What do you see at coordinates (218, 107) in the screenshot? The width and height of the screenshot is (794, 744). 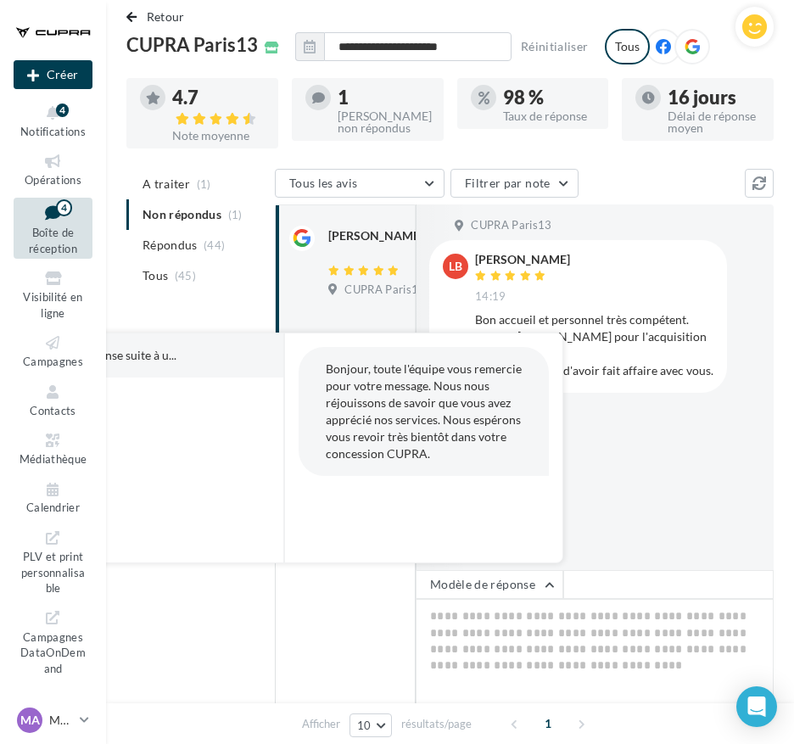 I see `div: 4.7` at bounding box center [218, 107].